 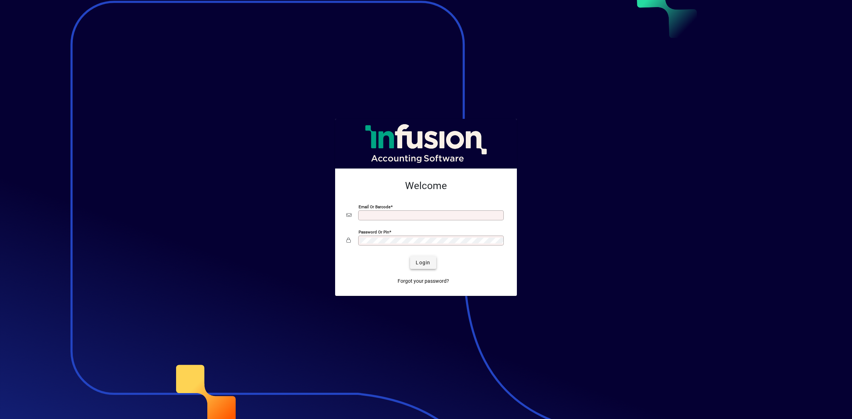 What do you see at coordinates (375, 207) in the screenshot?
I see `mat-label: Email or Barcode` at bounding box center [375, 207].